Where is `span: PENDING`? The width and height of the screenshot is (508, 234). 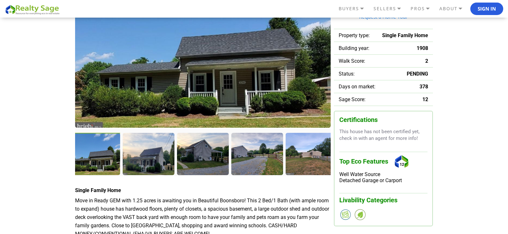
span: PENDING is located at coordinates (418, 74).